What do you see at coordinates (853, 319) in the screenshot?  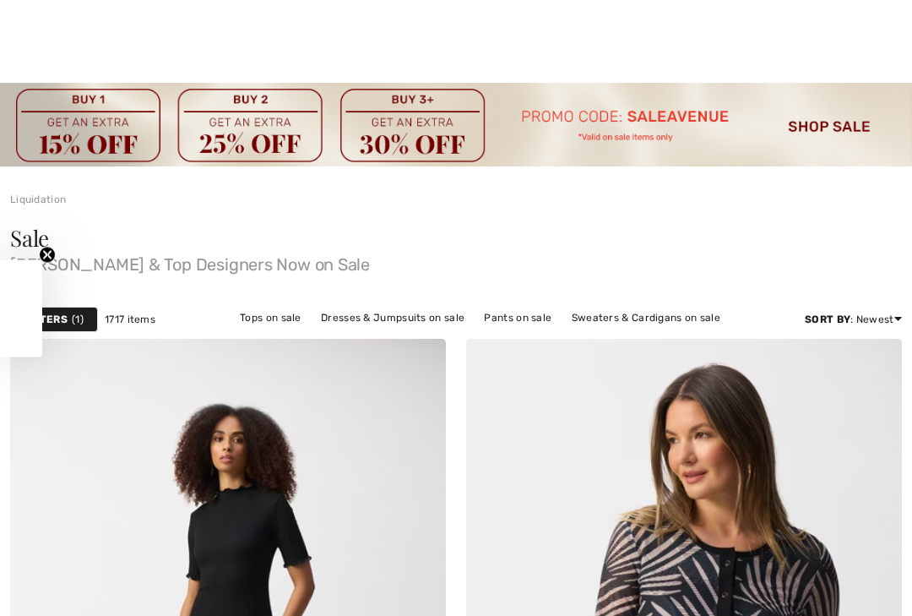 I see `div: : Newest` at bounding box center [853, 319].